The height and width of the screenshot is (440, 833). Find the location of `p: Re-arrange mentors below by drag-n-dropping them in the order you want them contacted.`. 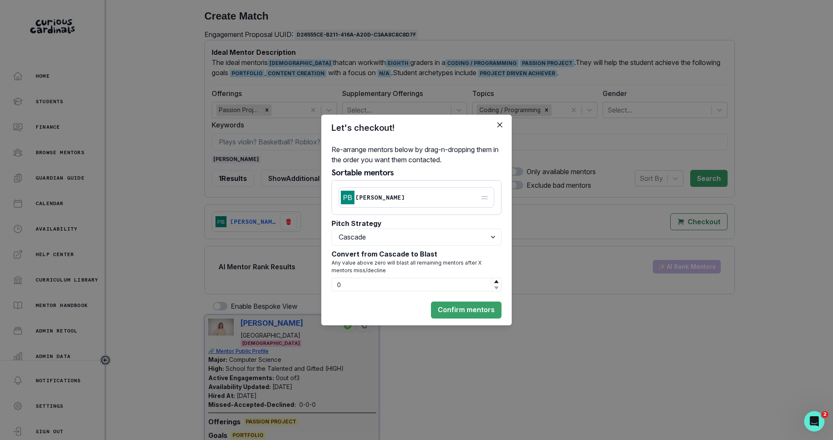

p: Re-arrange mentors below by drag-n-dropping them in the order you want them contacted. is located at coordinates (416, 156).